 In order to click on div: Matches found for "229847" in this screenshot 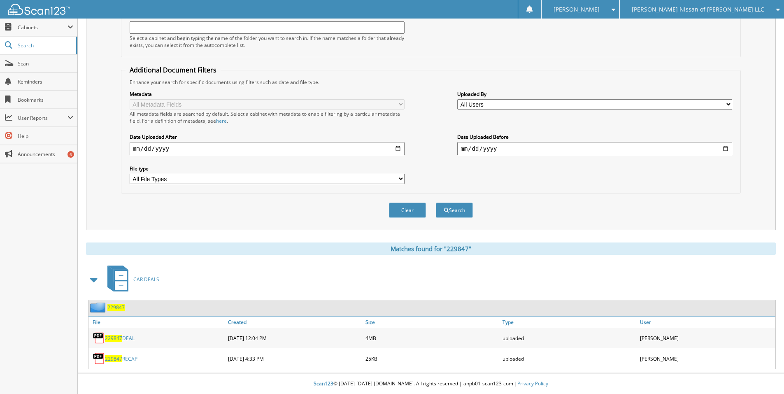, I will do `click(431, 249)`.